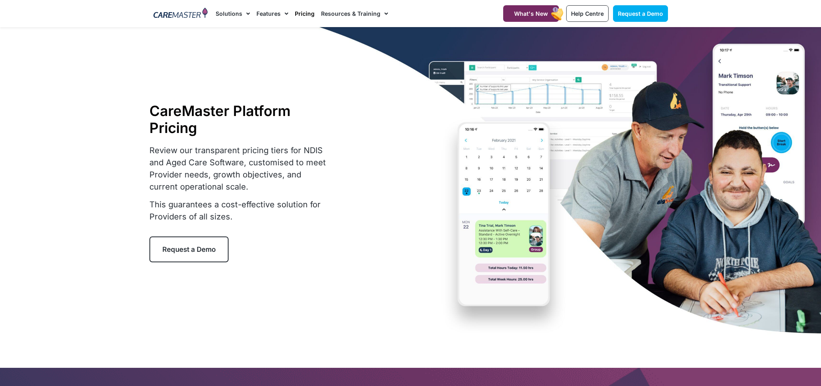  What do you see at coordinates (240, 210) in the screenshot?
I see `p: This guarantees a cost-effective solution for Providers of all sizes.` at bounding box center [240, 210].